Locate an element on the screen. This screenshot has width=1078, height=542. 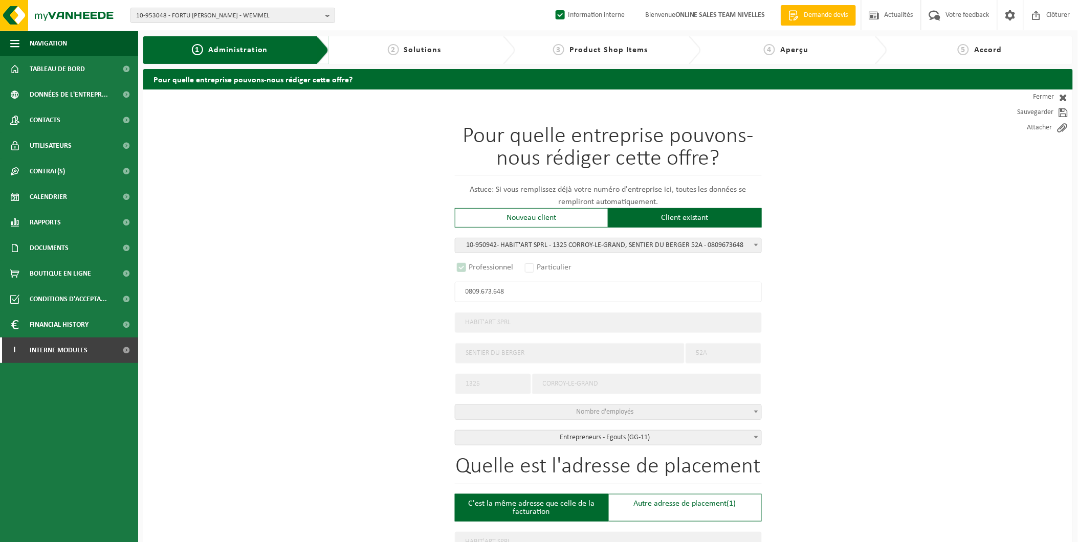
span: 5 is located at coordinates (963, 50).